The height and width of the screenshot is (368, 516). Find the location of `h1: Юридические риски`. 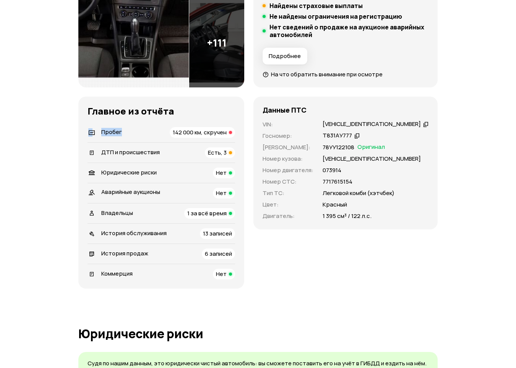

h1: Юридические риски is located at coordinates (258, 334).